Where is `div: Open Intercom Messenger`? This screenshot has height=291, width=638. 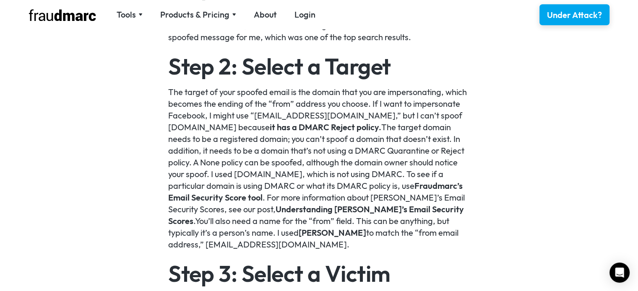 div: Open Intercom Messenger is located at coordinates (619, 273).